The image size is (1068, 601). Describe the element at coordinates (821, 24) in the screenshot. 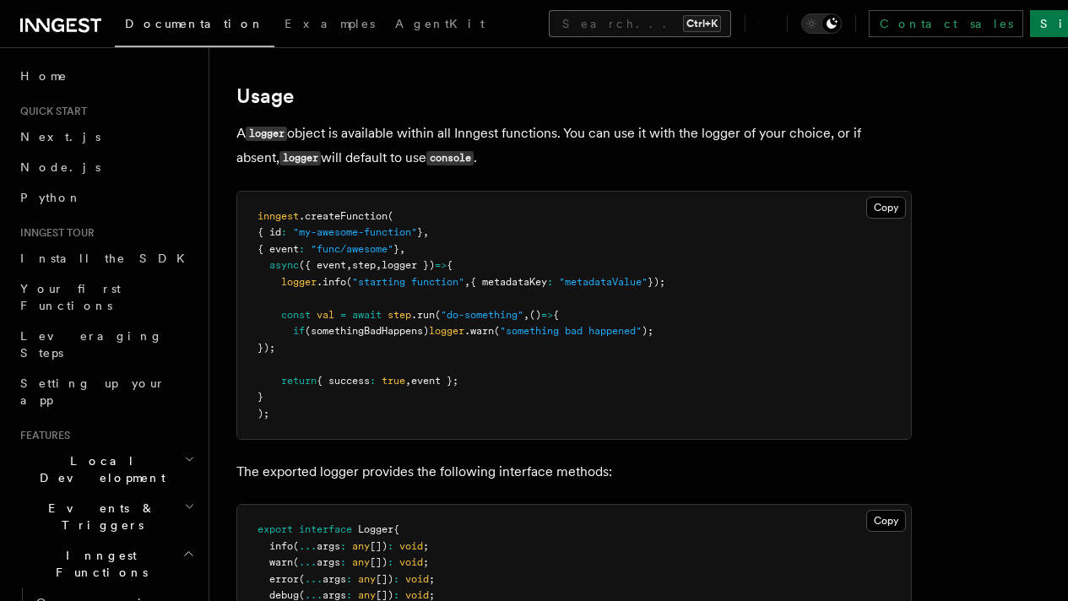

I see `button: Toggle dark mode` at that location.